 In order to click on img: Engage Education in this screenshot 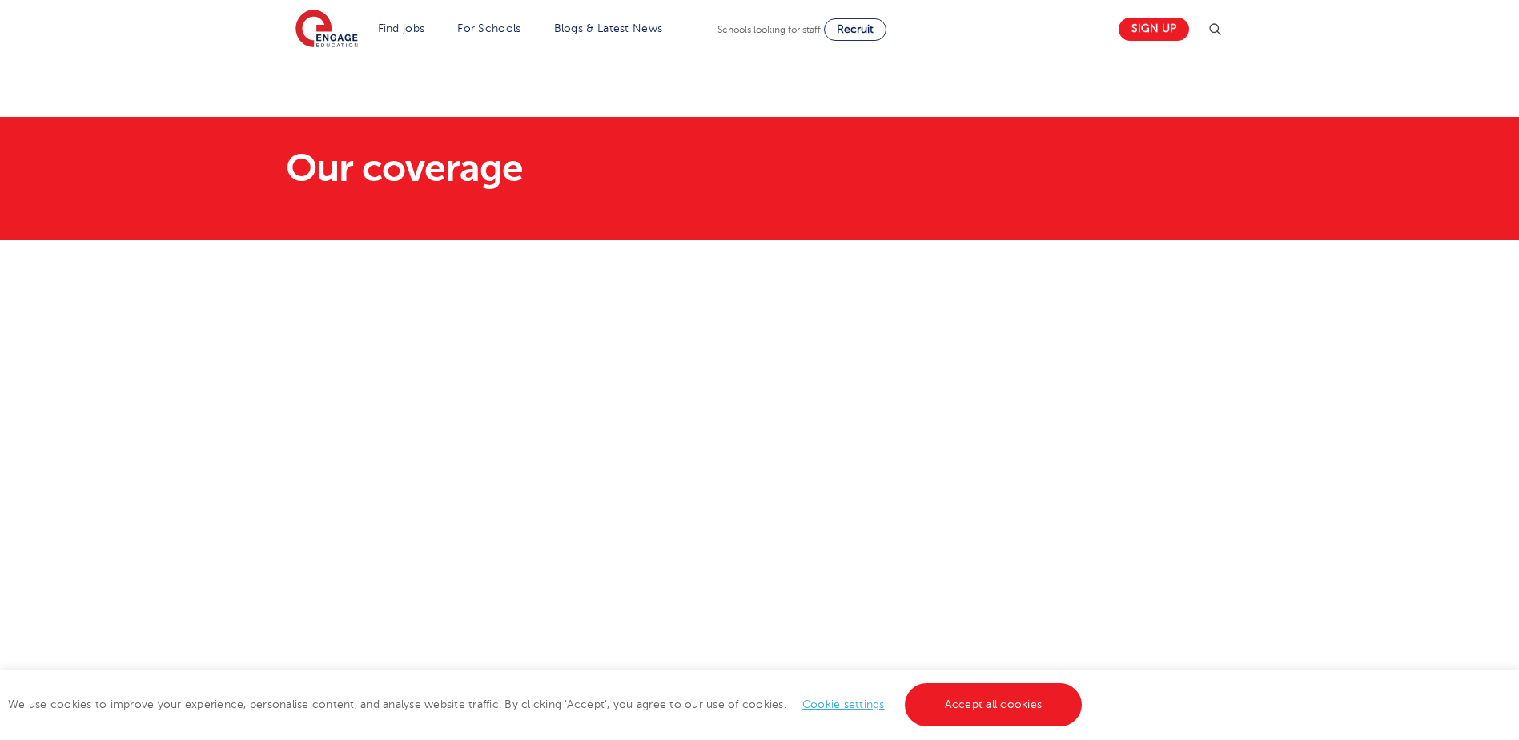, I will do `click(327, 30)`.